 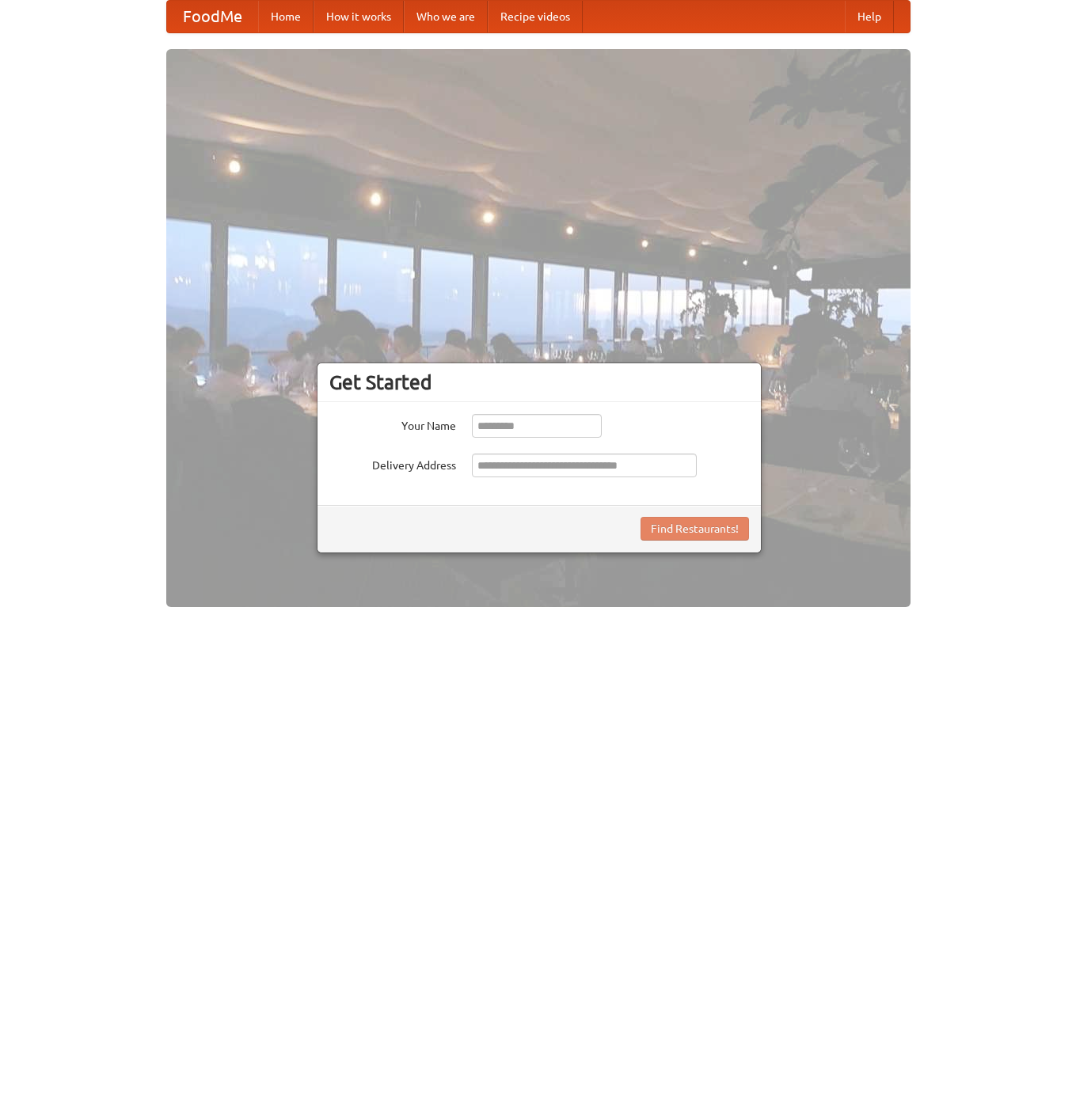 What do you see at coordinates (359, 16) in the screenshot?
I see `a: How it works` at bounding box center [359, 16].